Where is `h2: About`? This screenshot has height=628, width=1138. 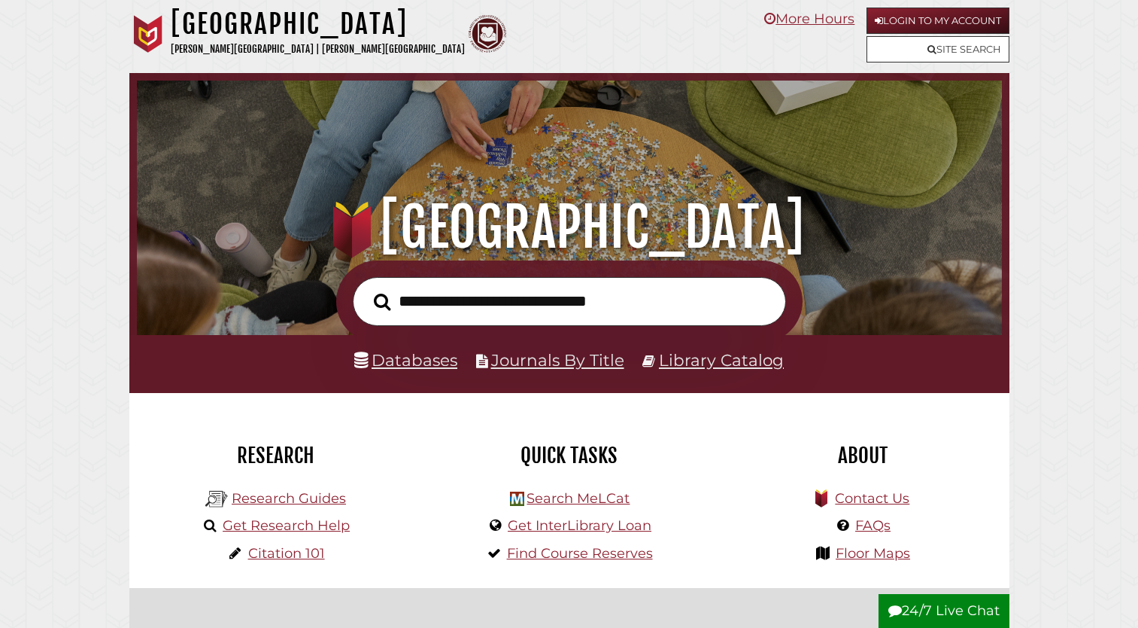
h2: About is located at coordinates (863, 455).